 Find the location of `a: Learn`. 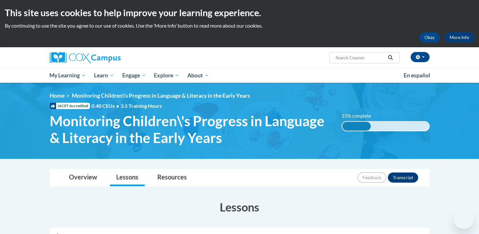

a: Learn is located at coordinates (104, 75).